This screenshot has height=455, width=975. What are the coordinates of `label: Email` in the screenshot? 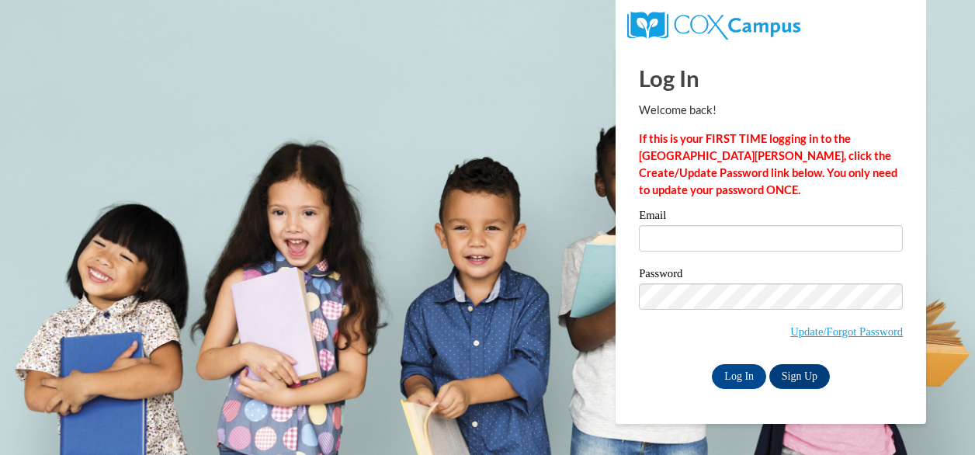 It's located at (770, 217).